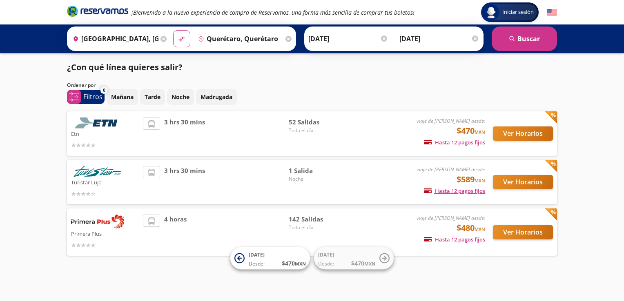 The image size is (624, 301). What do you see at coordinates (93, 97) in the screenshot?
I see `p: Filtros` at bounding box center [93, 97].